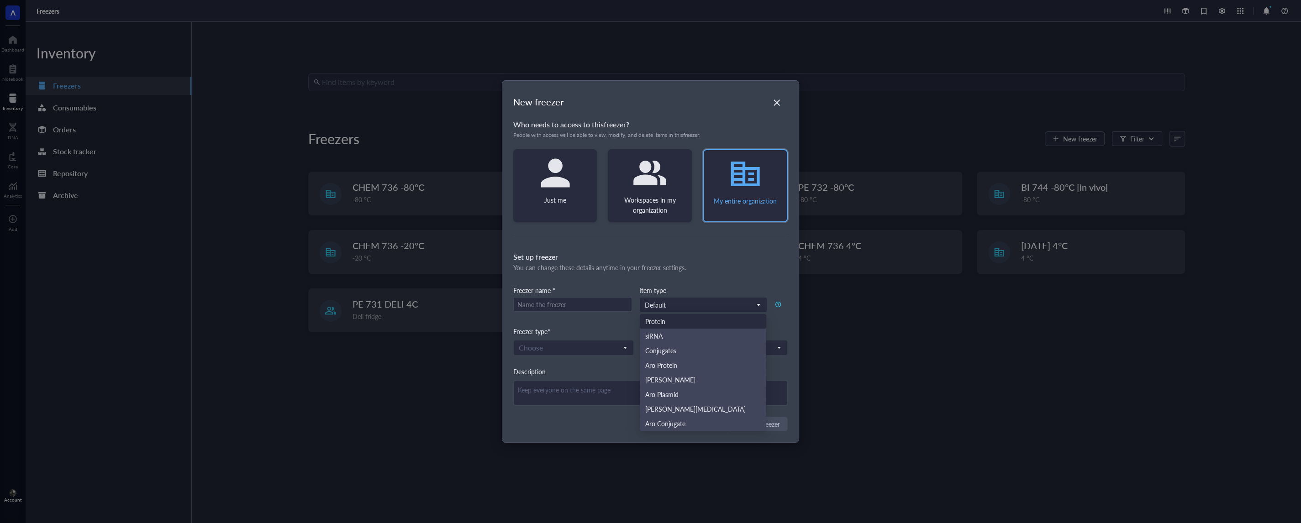 The image size is (1301, 523). What do you see at coordinates (654, 336) in the screenshot?
I see `div: siRNA` at bounding box center [654, 336].